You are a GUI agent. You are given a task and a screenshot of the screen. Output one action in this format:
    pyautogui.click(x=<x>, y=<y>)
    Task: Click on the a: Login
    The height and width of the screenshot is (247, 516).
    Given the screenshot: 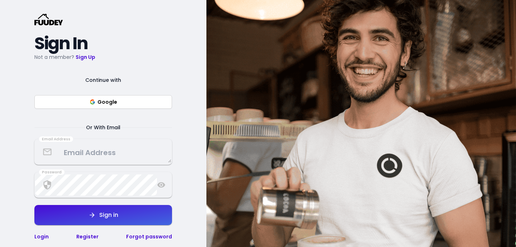 What is the action you would take?
    pyautogui.click(x=42, y=236)
    